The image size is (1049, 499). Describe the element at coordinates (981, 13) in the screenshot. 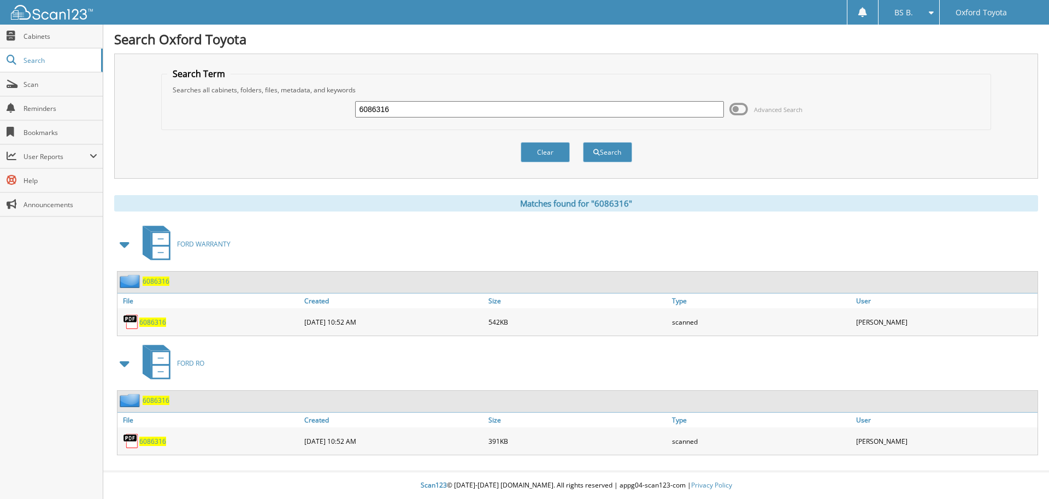

I see `span: Oxford Toyota` at that location.